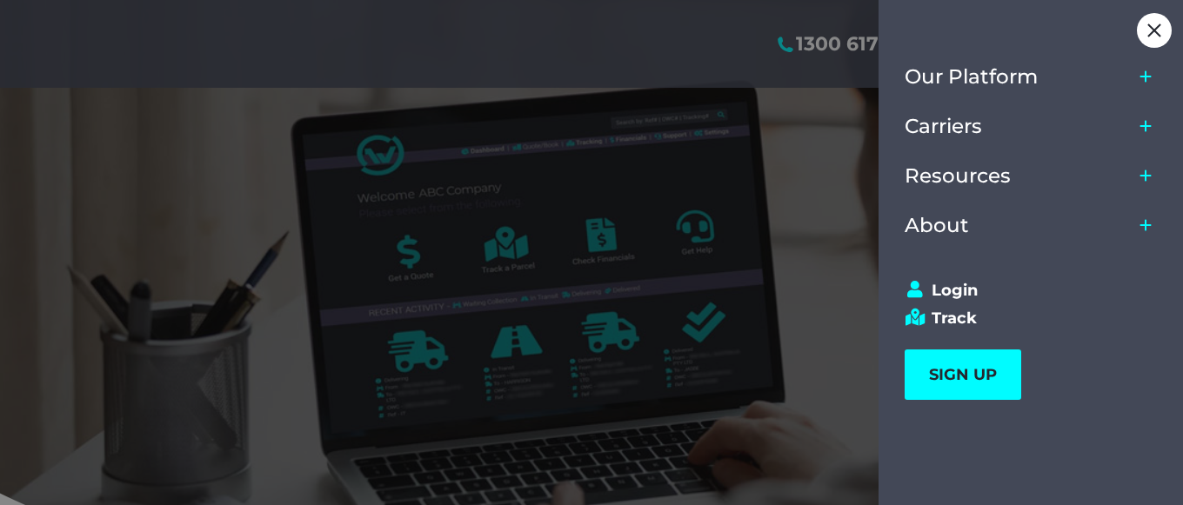  I want to click on span: Resources, so click(957, 176).